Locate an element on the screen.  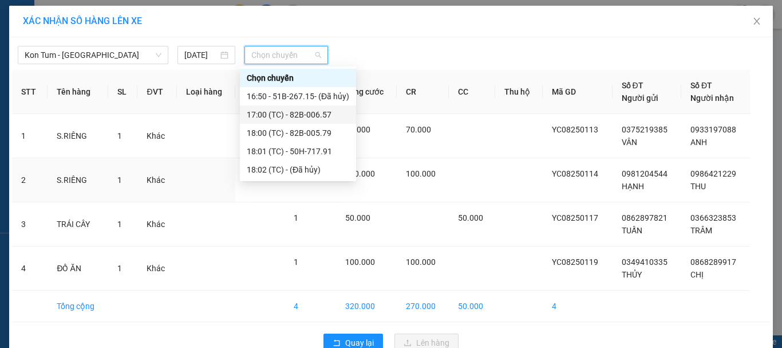
td: 1 is located at coordinates (30, 136).